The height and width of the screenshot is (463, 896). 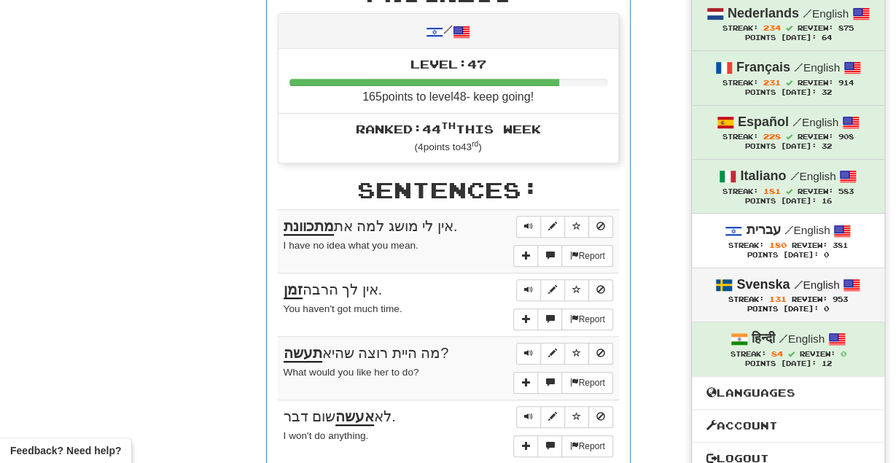 I want to click on span: 131, so click(x=778, y=299).